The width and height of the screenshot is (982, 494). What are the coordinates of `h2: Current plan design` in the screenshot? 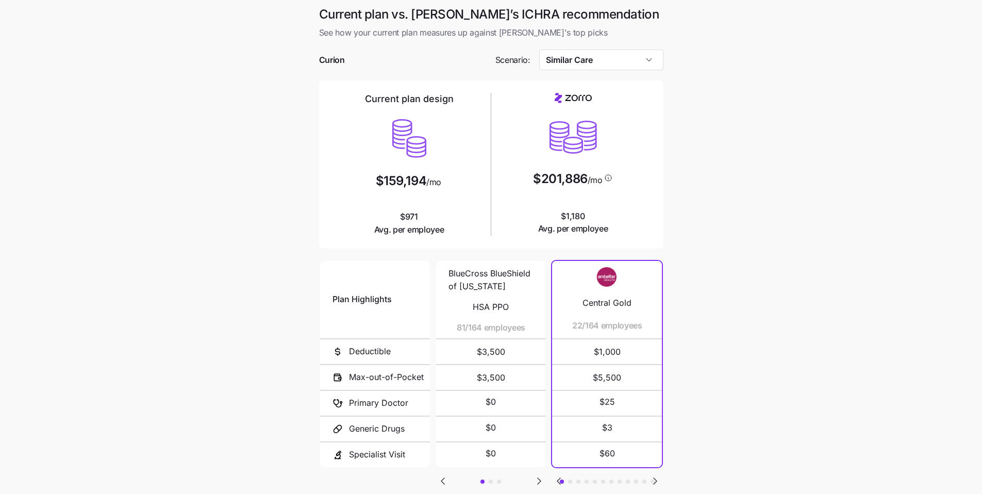 It's located at (409, 99).